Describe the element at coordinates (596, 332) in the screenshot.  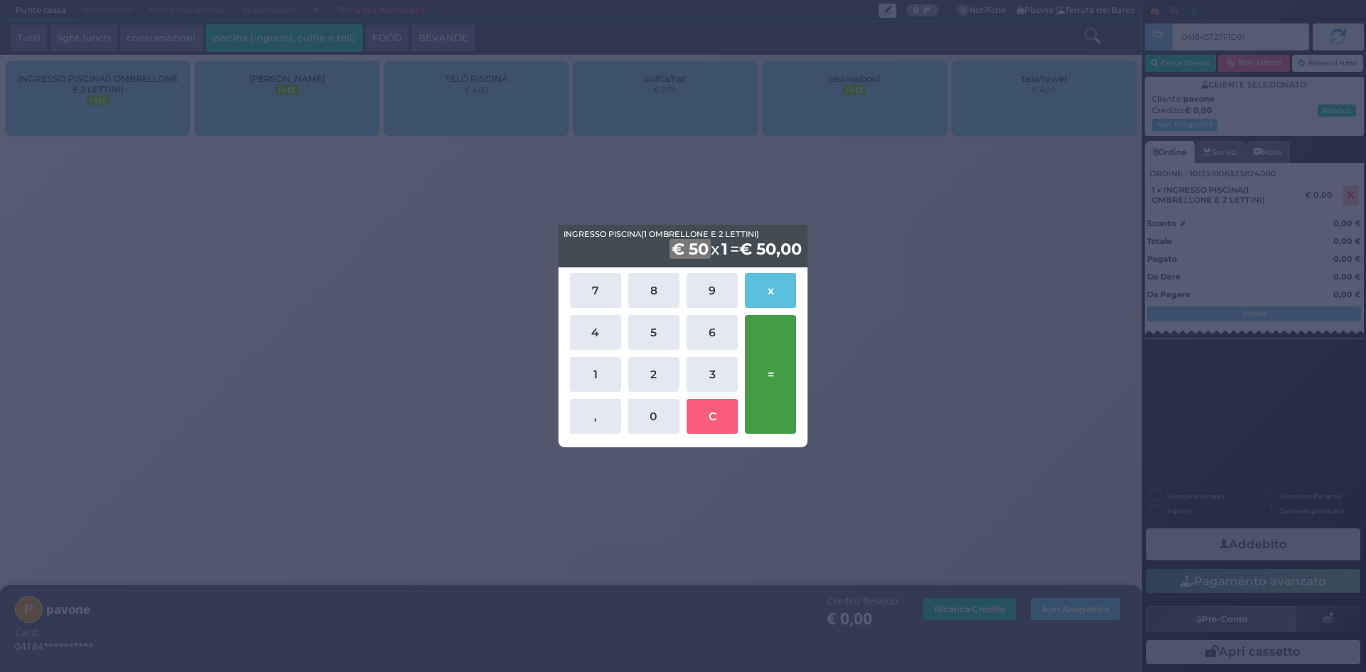
I see `button: 4` at that location.